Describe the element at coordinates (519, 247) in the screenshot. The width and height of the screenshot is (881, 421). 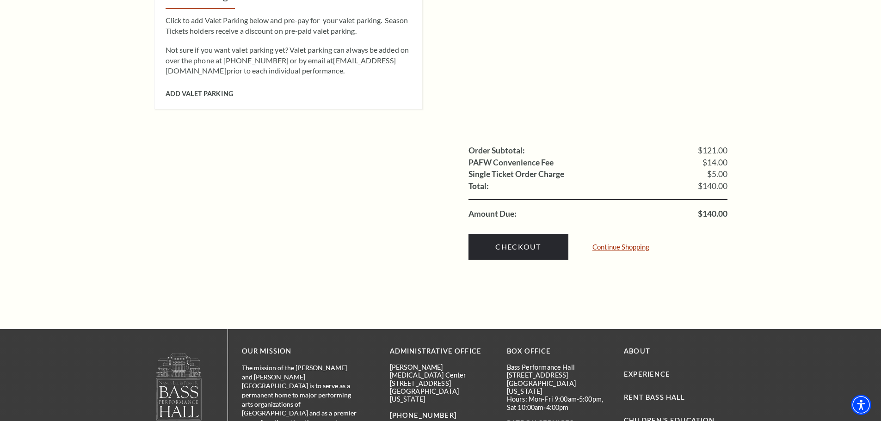
I see `a: Checkout` at that location.